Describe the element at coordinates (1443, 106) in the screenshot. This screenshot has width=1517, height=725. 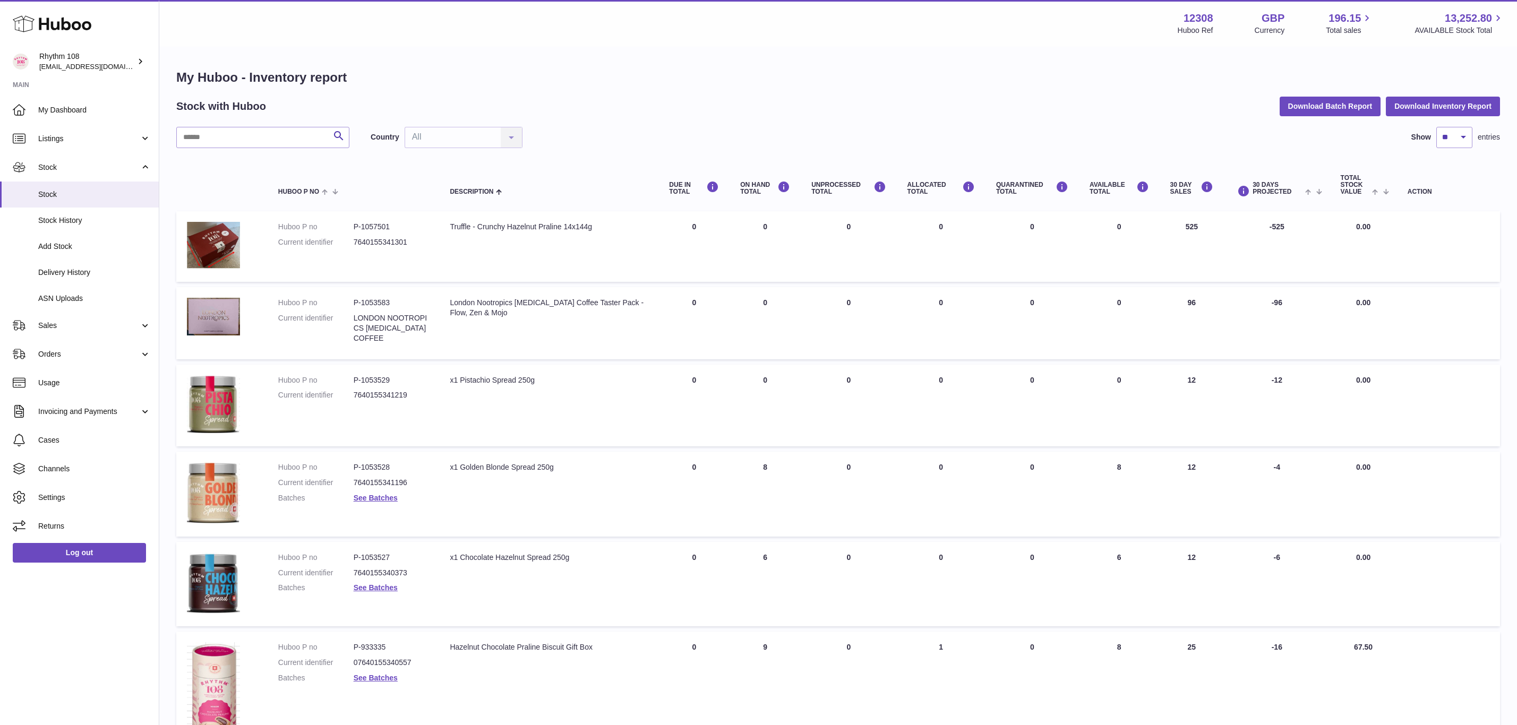
I see `button: Download Inventory Report` at that location.